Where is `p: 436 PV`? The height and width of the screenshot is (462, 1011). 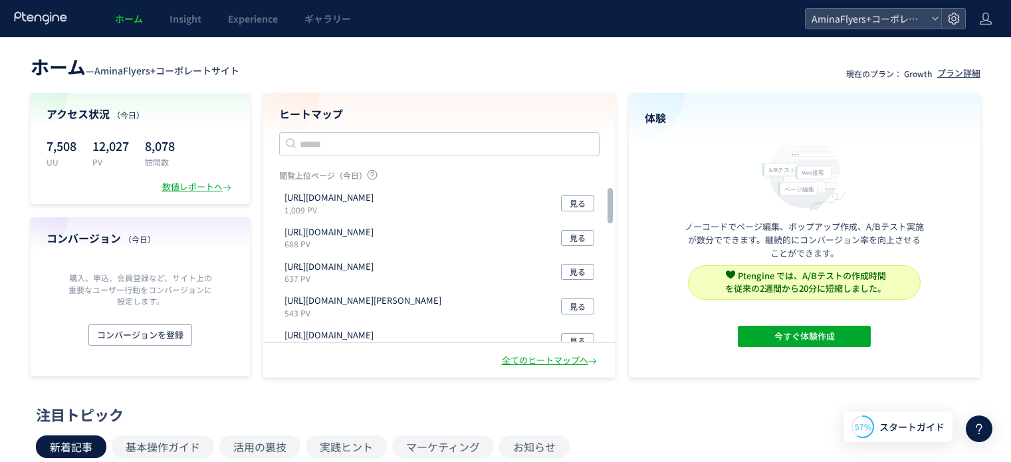 p: 436 PV is located at coordinates (332, 347).